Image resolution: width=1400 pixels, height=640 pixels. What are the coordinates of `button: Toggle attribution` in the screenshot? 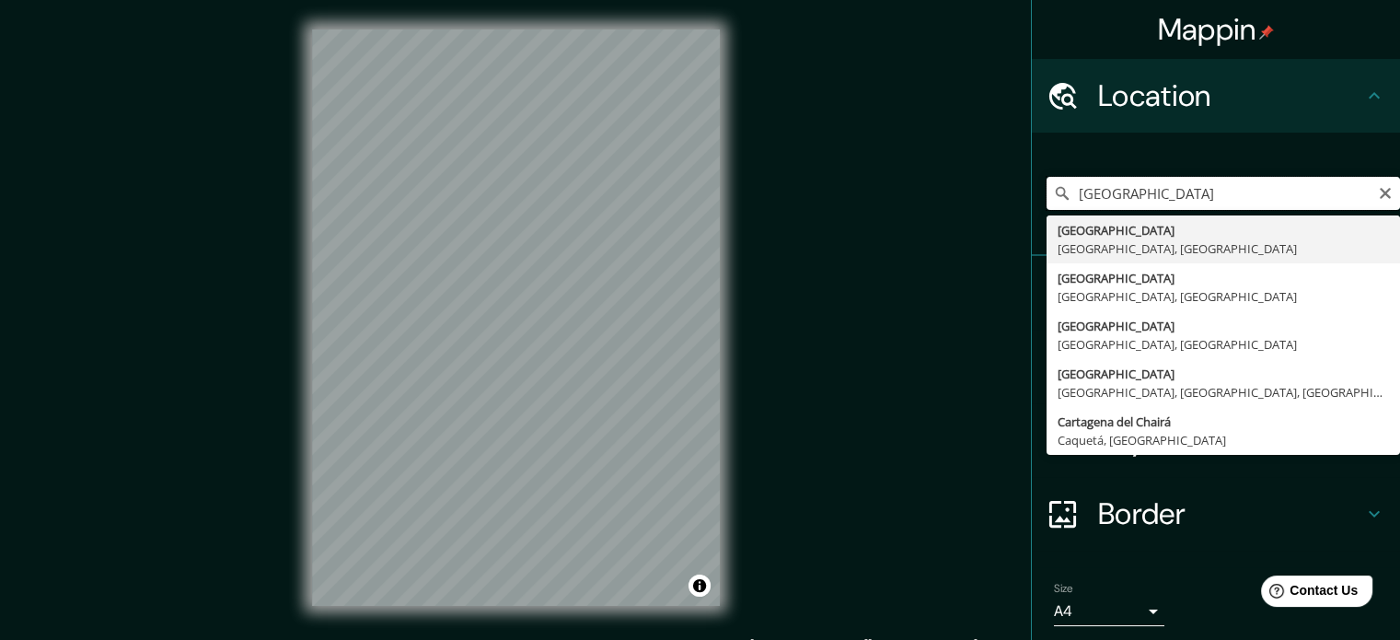 It's located at (700, 585).